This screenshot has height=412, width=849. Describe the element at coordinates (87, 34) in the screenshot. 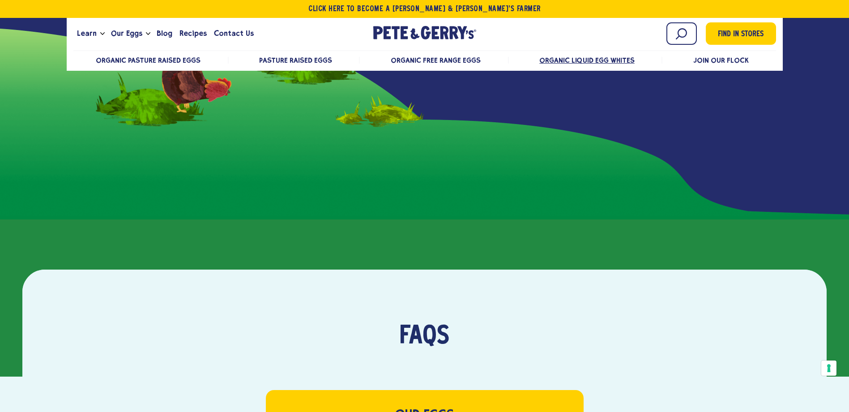

I see `a: Learn` at that location.